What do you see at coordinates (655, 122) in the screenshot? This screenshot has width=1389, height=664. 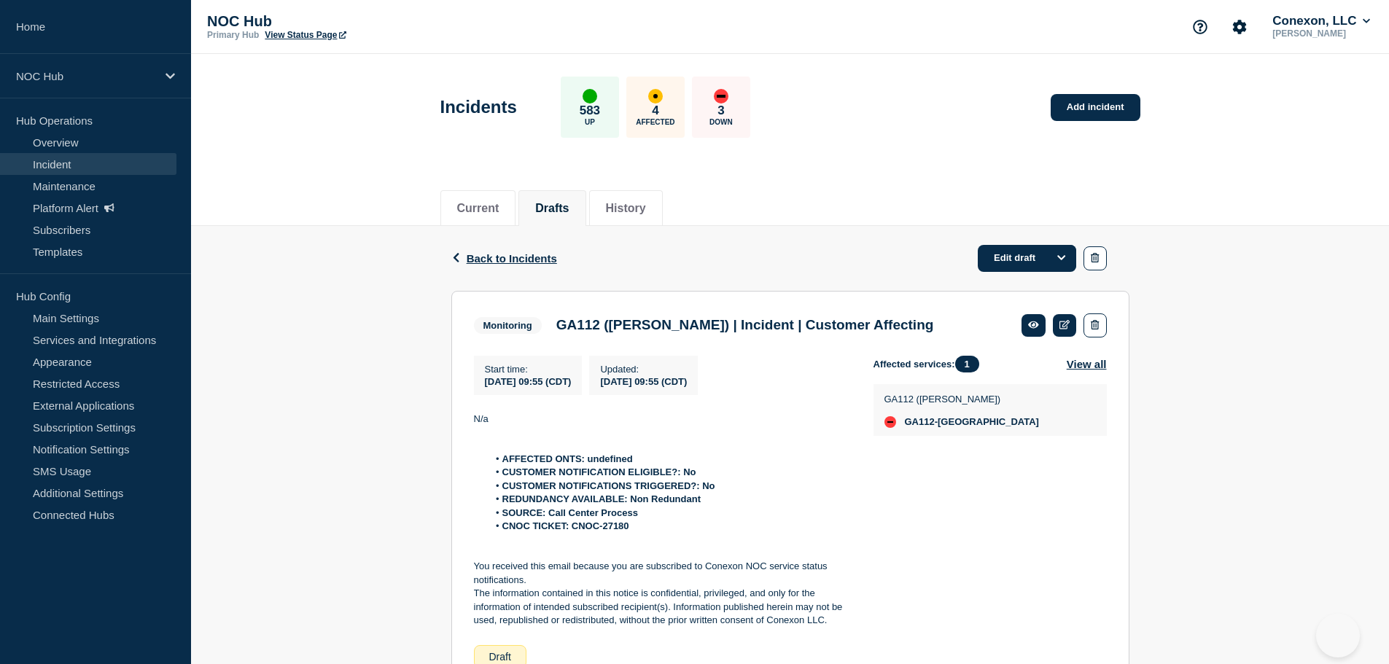 I see `p: Affected` at bounding box center [655, 122].